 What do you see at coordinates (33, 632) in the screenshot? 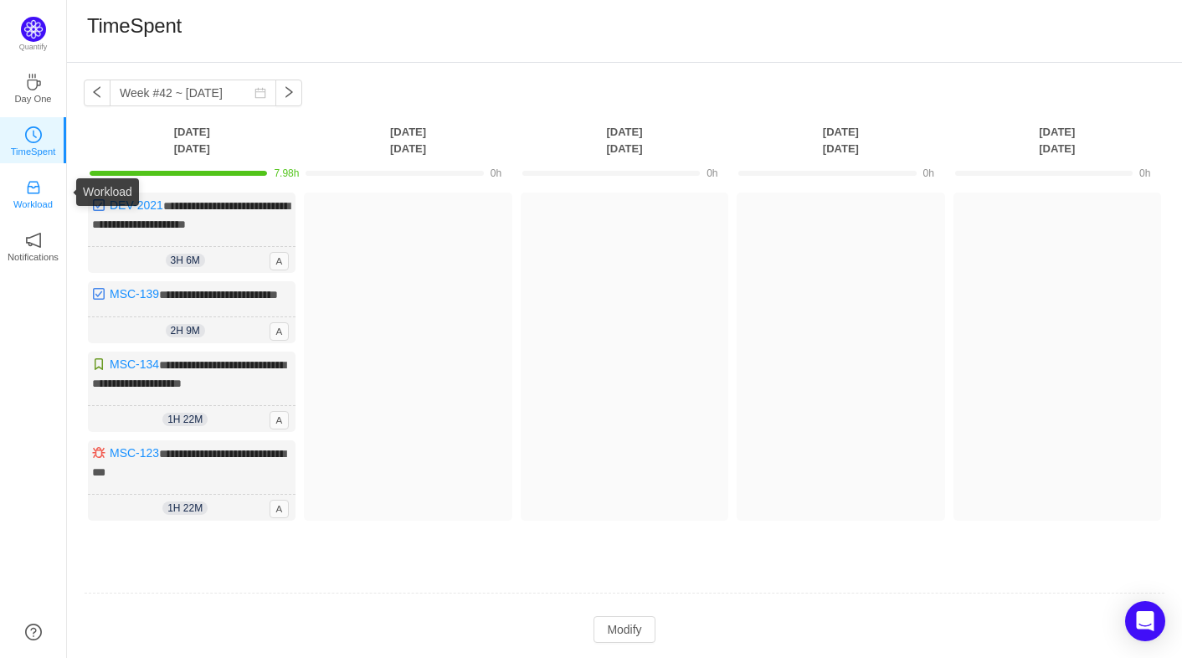
I see `a: icon: question-circle` at bounding box center [33, 632].